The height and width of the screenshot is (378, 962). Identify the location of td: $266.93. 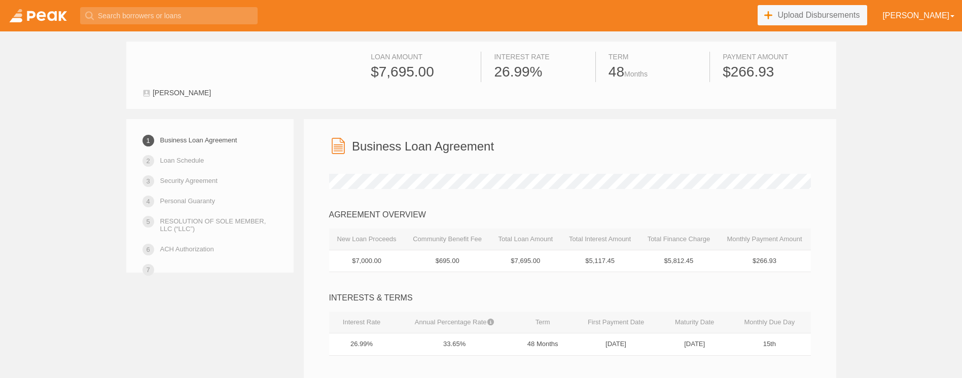
(764, 261).